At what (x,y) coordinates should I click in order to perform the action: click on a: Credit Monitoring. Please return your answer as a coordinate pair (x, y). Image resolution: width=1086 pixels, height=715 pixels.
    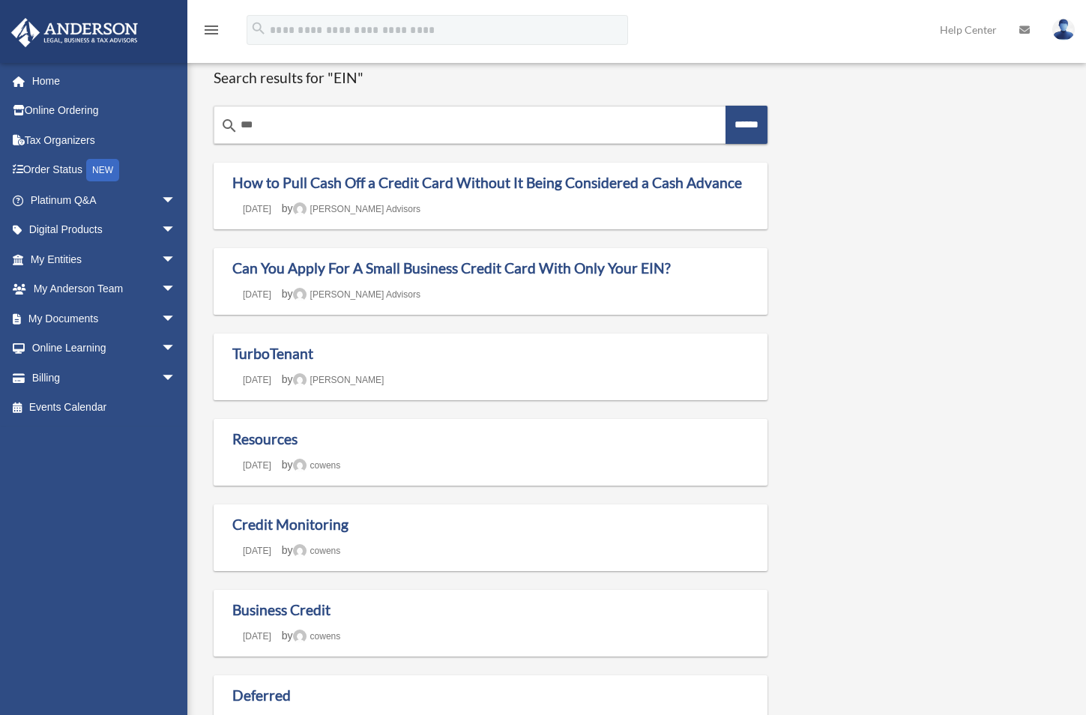
    Looking at the image, I should click on (290, 524).